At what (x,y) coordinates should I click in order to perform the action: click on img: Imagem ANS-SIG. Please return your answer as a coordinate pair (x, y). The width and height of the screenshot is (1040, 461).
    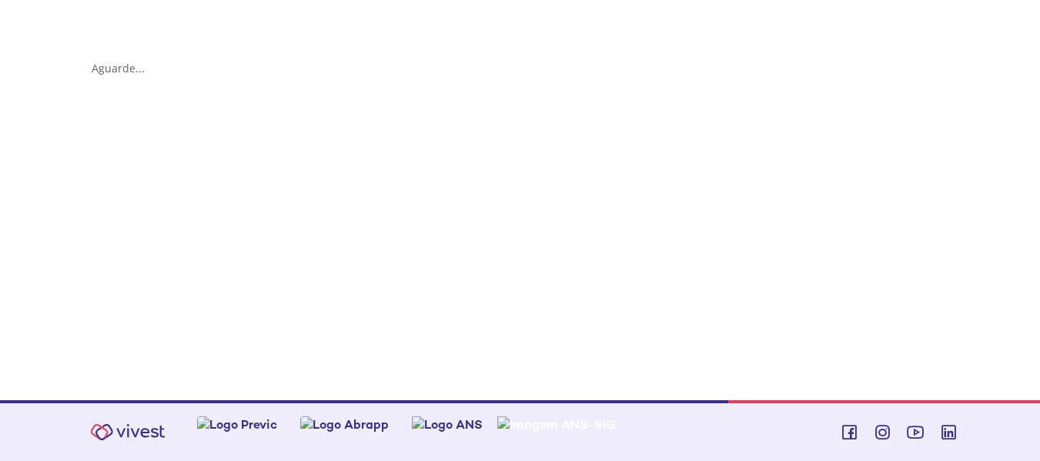
    Looking at the image, I should click on (556, 424).